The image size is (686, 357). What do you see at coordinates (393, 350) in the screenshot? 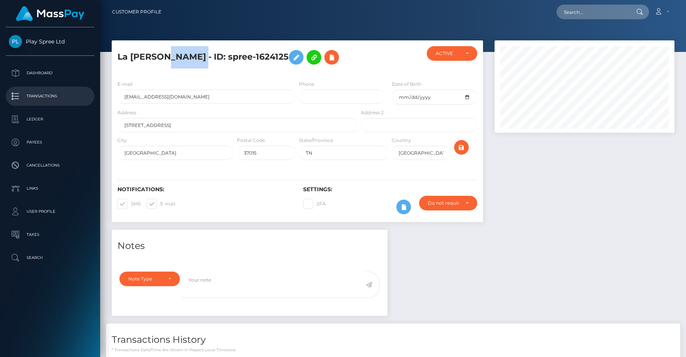
I see `p: * Transactions date/time are shown in payee's local timezone` at bounding box center [393, 350].